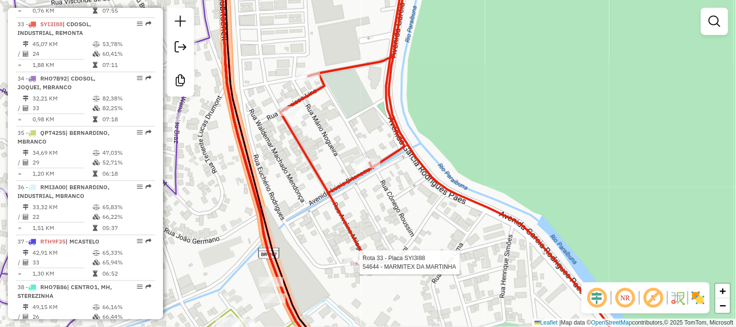 The height and width of the screenshot is (327, 736). What do you see at coordinates (654, 298) in the screenshot?
I see `span: Exibir rótulo` at bounding box center [654, 298].